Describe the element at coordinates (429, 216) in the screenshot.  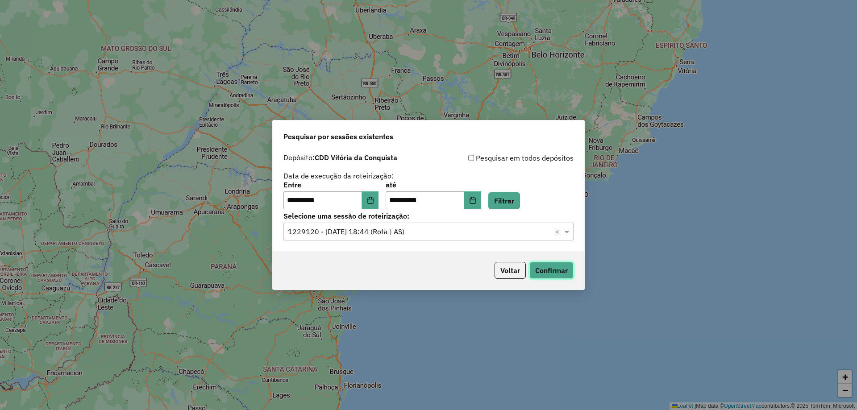
I see `label: Selecione uma sessão de roteirização:` at that location.